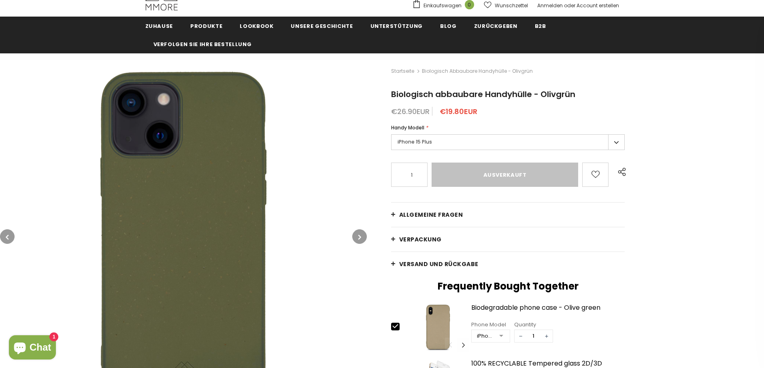 This screenshot has height=368, width=764. Describe the element at coordinates (550, 5) in the screenshot. I see `a: Anmelden` at that location.